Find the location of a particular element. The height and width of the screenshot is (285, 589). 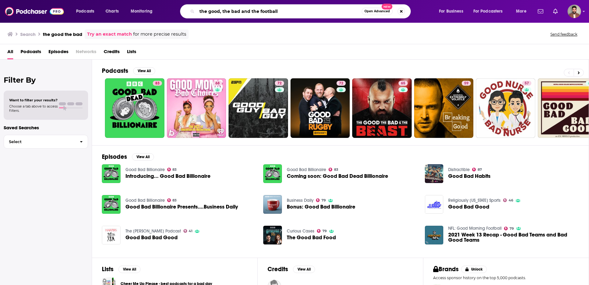

a: Lists is located at coordinates (132, 53).